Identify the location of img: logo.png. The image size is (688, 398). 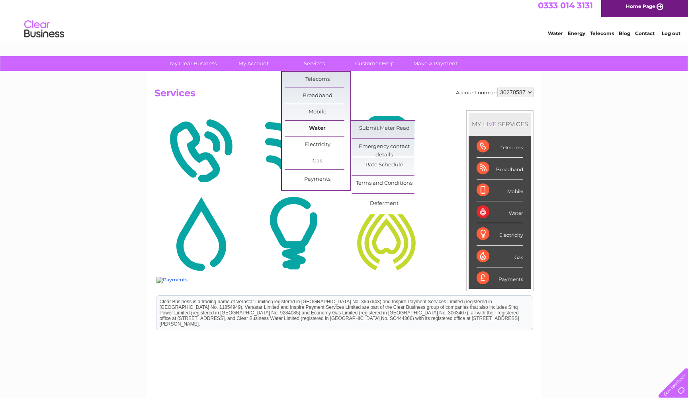
(44, 33).